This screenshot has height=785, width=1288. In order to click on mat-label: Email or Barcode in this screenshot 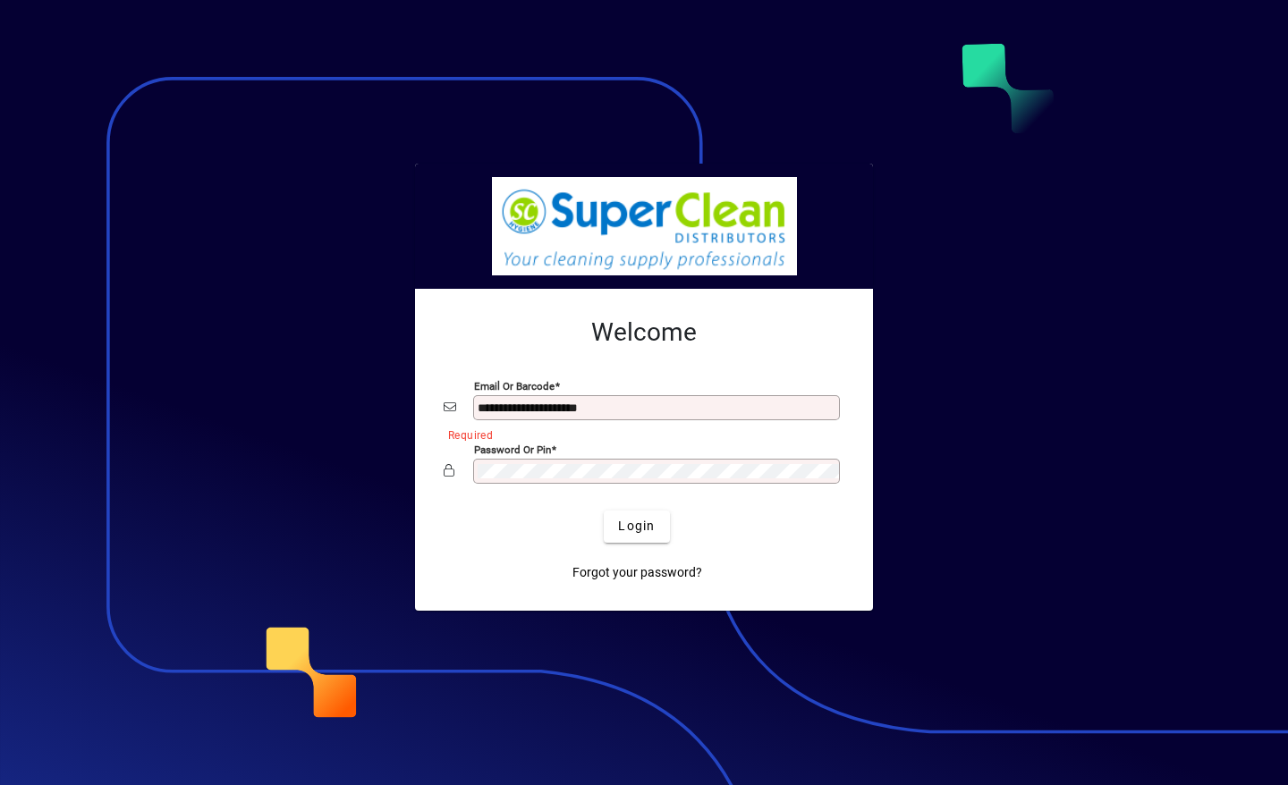, I will do `click(514, 386)`.